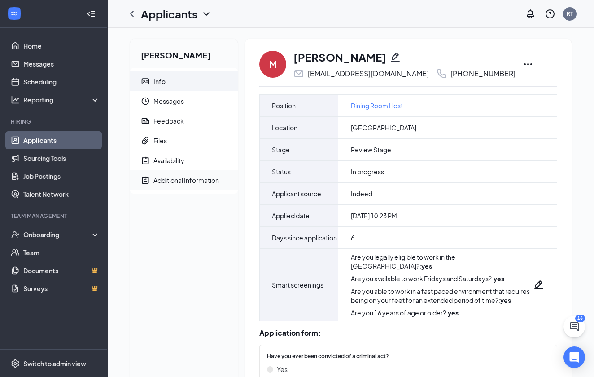 The image size is (594, 377). I want to click on div: RT, so click(570, 13).